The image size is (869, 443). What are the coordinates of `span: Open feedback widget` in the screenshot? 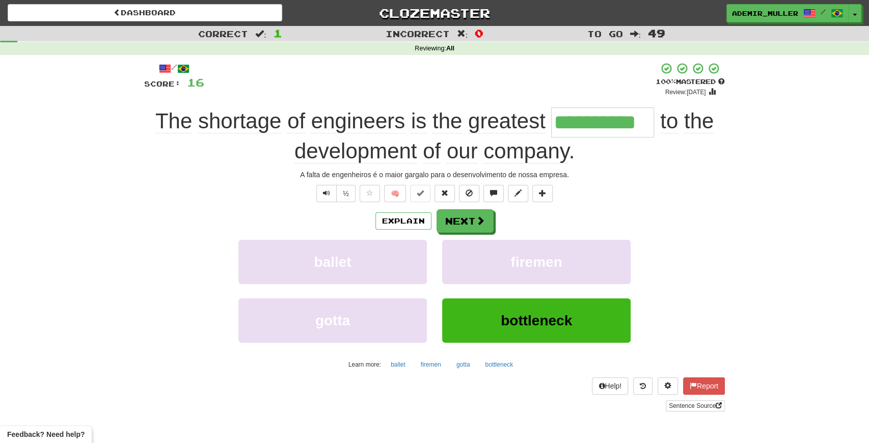 It's located at (46, 435).